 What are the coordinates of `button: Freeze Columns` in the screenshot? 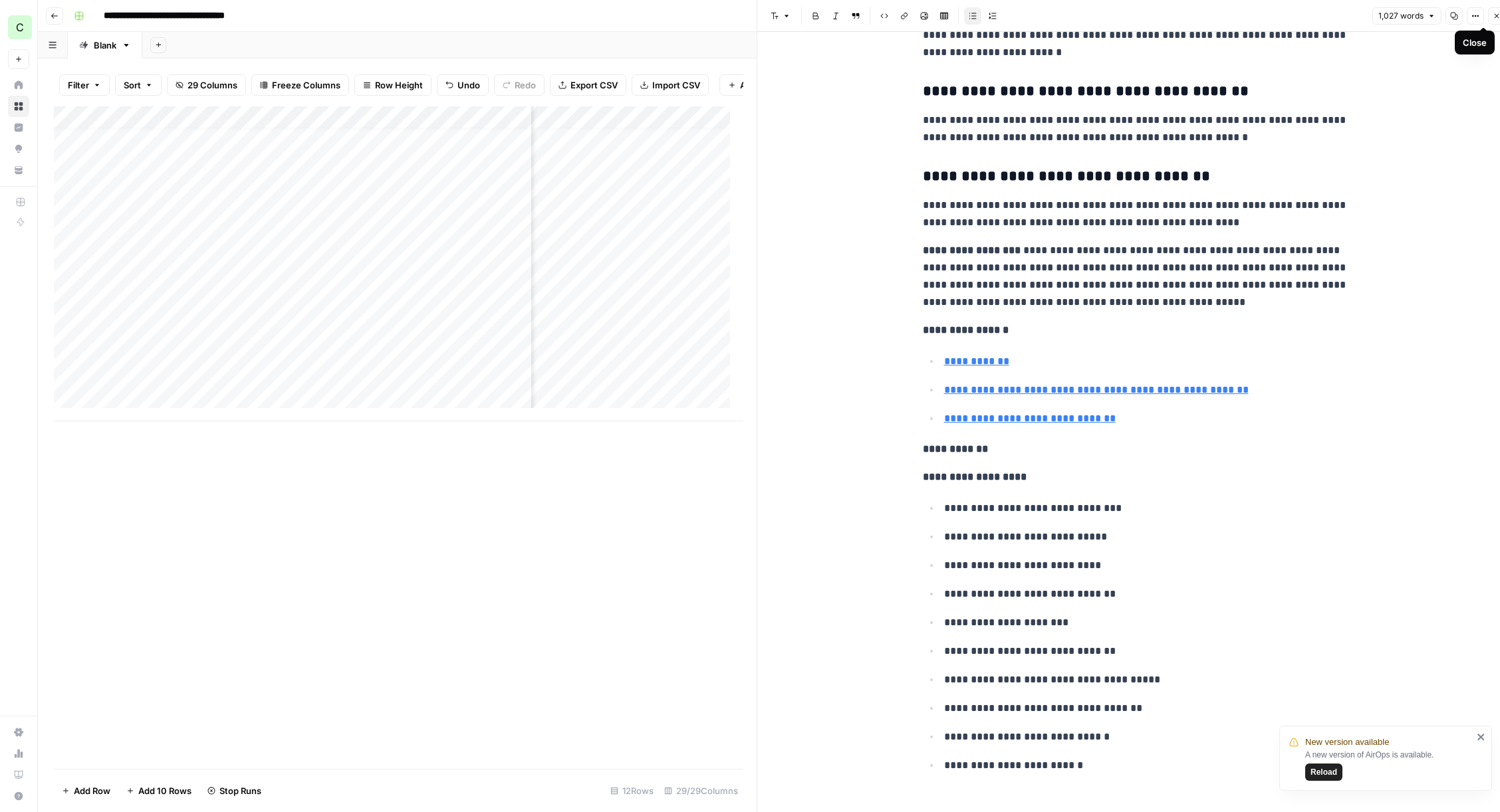 It's located at (300, 85).